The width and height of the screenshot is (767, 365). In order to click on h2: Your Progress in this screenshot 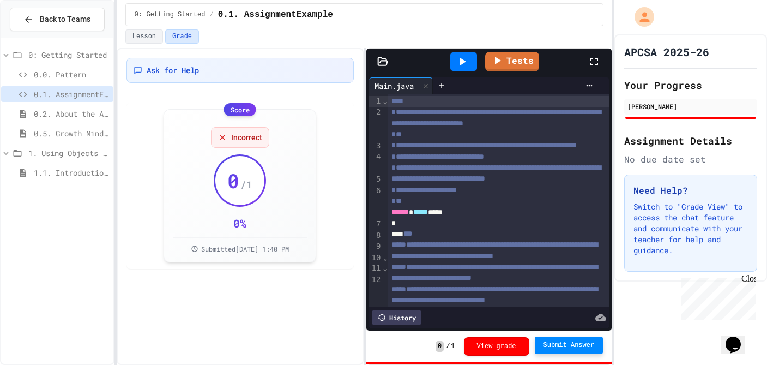, I will do `click(691, 85)`.